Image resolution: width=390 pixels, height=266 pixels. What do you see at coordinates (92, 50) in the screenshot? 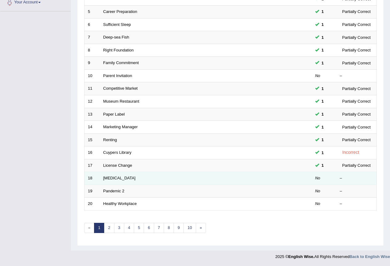
I see `td: 8` at bounding box center [92, 50].